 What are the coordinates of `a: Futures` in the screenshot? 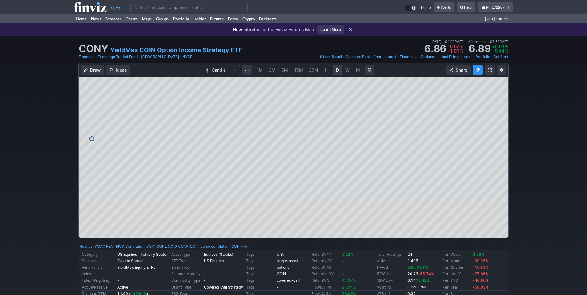 It's located at (217, 19).